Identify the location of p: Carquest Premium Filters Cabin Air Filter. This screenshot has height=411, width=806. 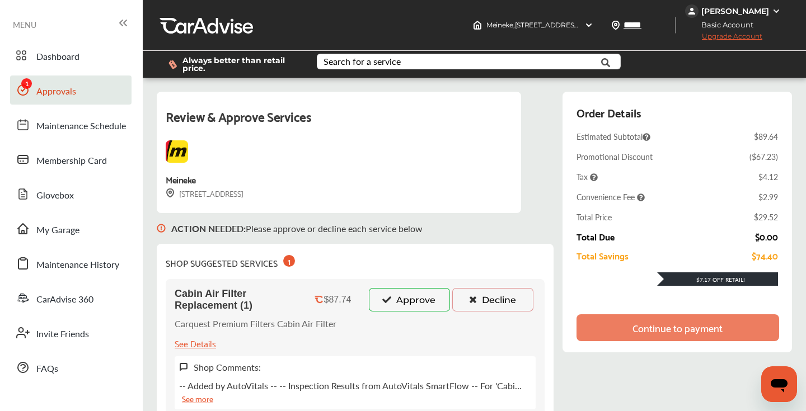
(255, 323).